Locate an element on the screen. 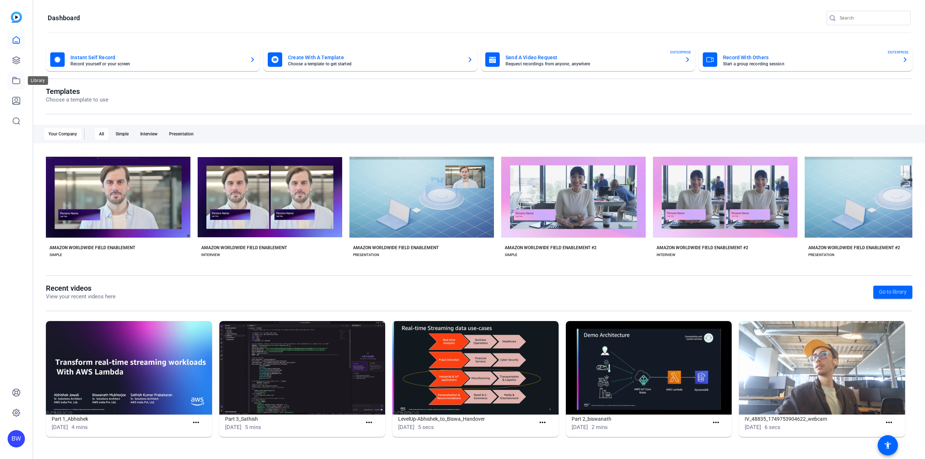  p: View your recent videos here is located at coordinates (81, 297).